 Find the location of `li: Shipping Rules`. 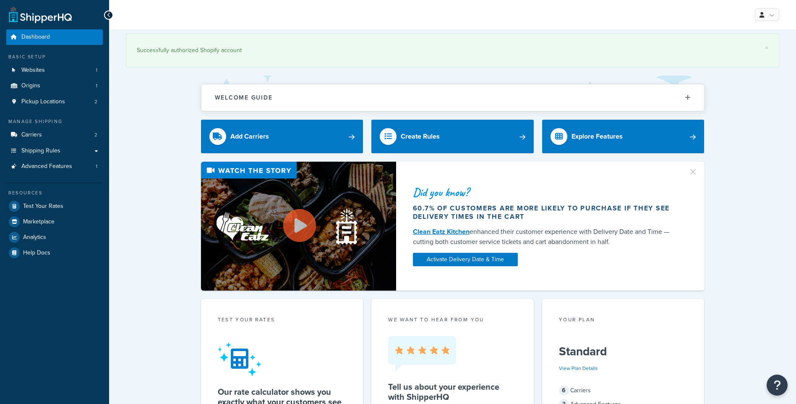

li: Shipping Rules is located at coordinates (55, 151).